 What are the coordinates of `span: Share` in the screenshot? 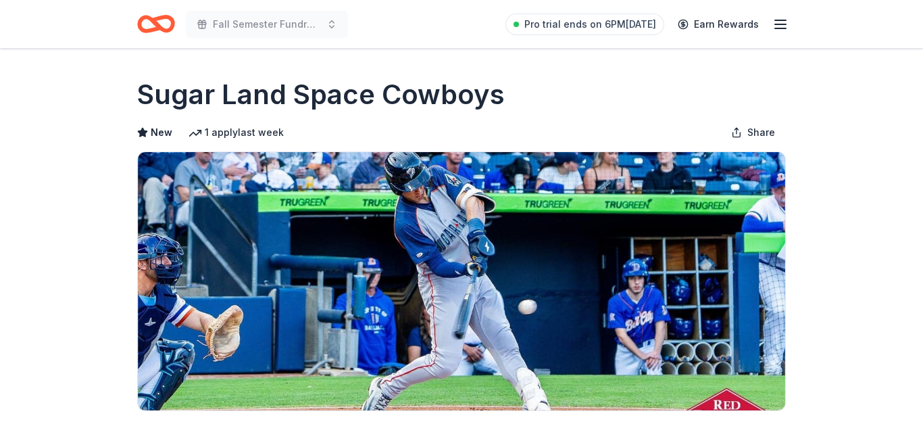 It's located at (761, 132).